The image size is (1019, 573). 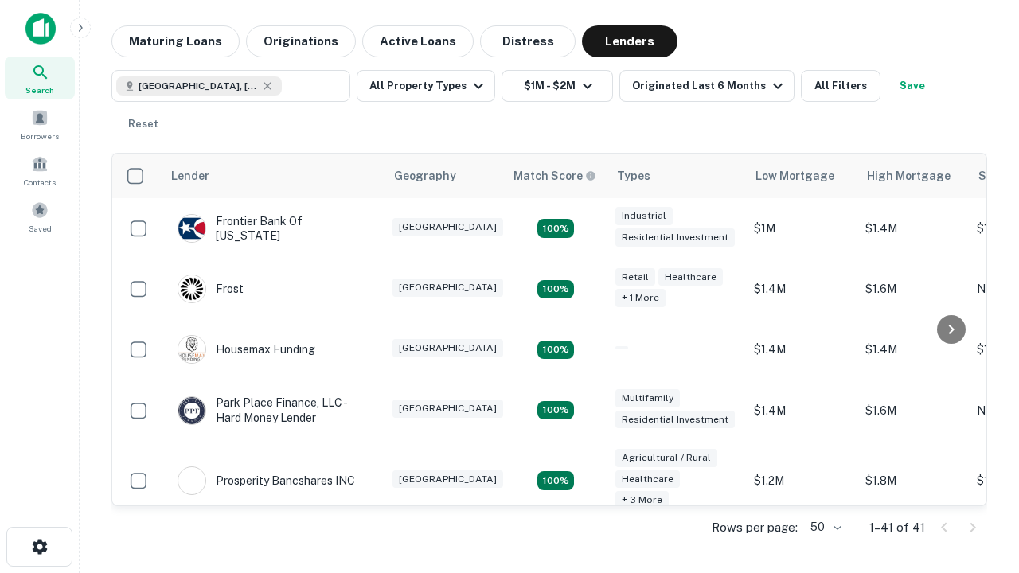 What do you see at coordinates (41, 29) in the screenshot?
I see `img: capitalize-icon.png` at bounding box center [41, 29].